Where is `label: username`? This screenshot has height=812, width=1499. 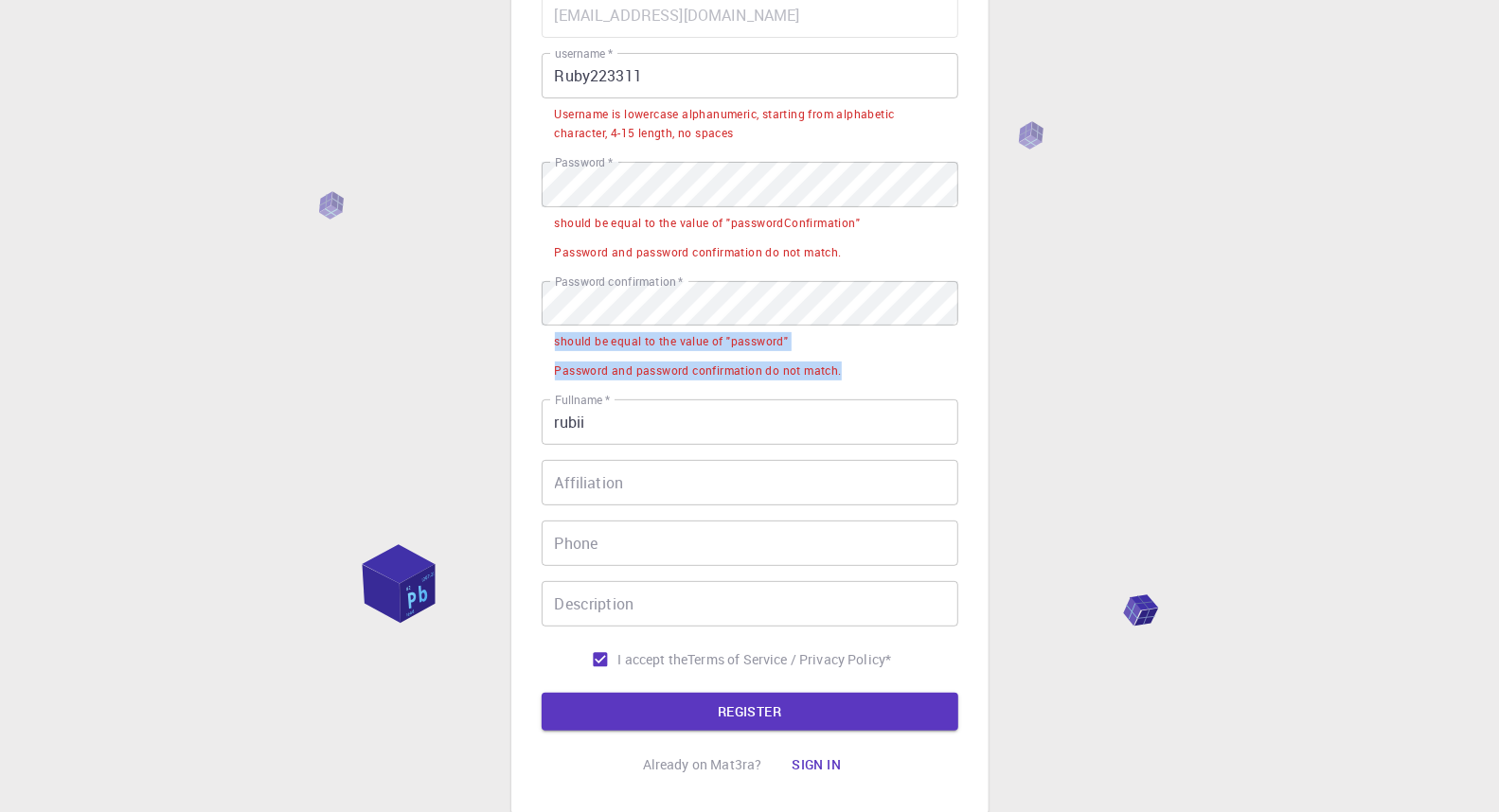 label: username is located at coordinates (583, 53).